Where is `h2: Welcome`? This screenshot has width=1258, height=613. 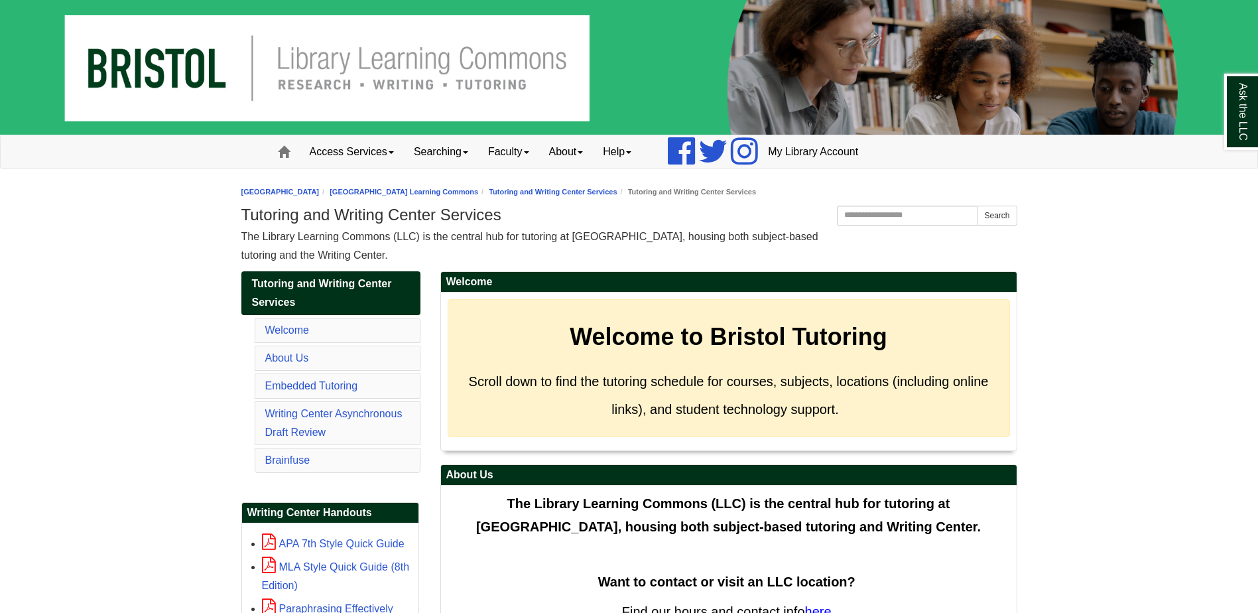 h2: Welcome is located at coordinates (729, 282).